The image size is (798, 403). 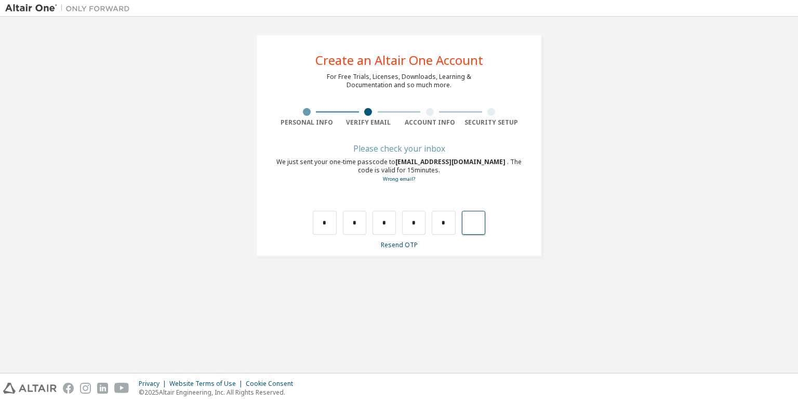 What do you see at coordinates (272, 384) in the screenshot?
I see `div: Cookie Consent` at bounding box center [272, 384].